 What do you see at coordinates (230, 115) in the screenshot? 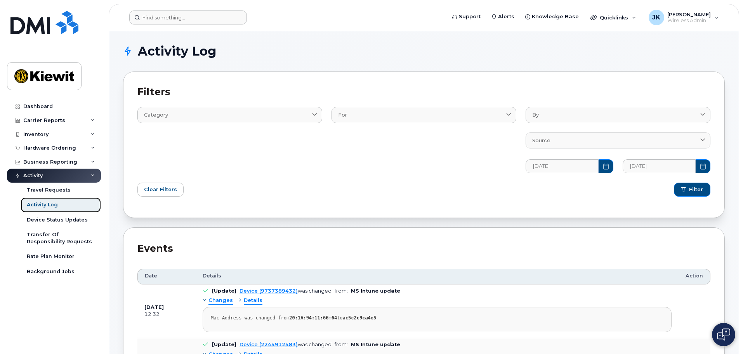
I see `a: Category` at bounding box center [230, 115].